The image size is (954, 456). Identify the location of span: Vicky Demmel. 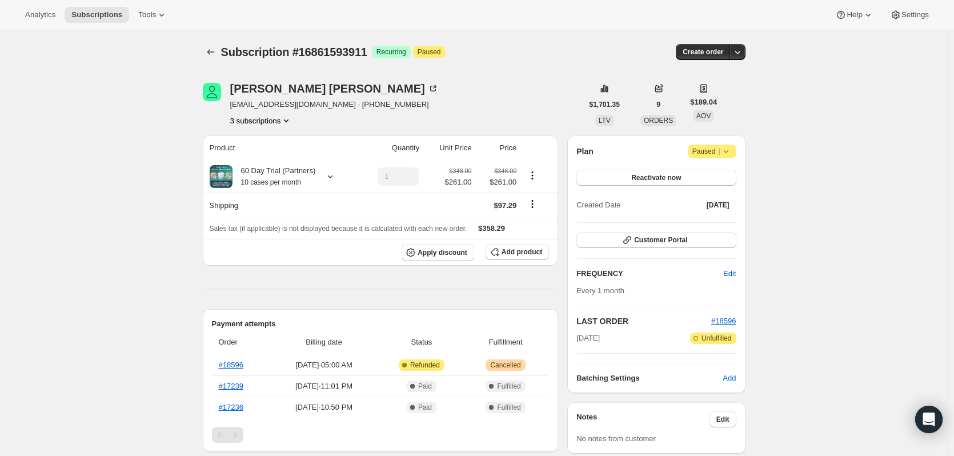
(212, 92).